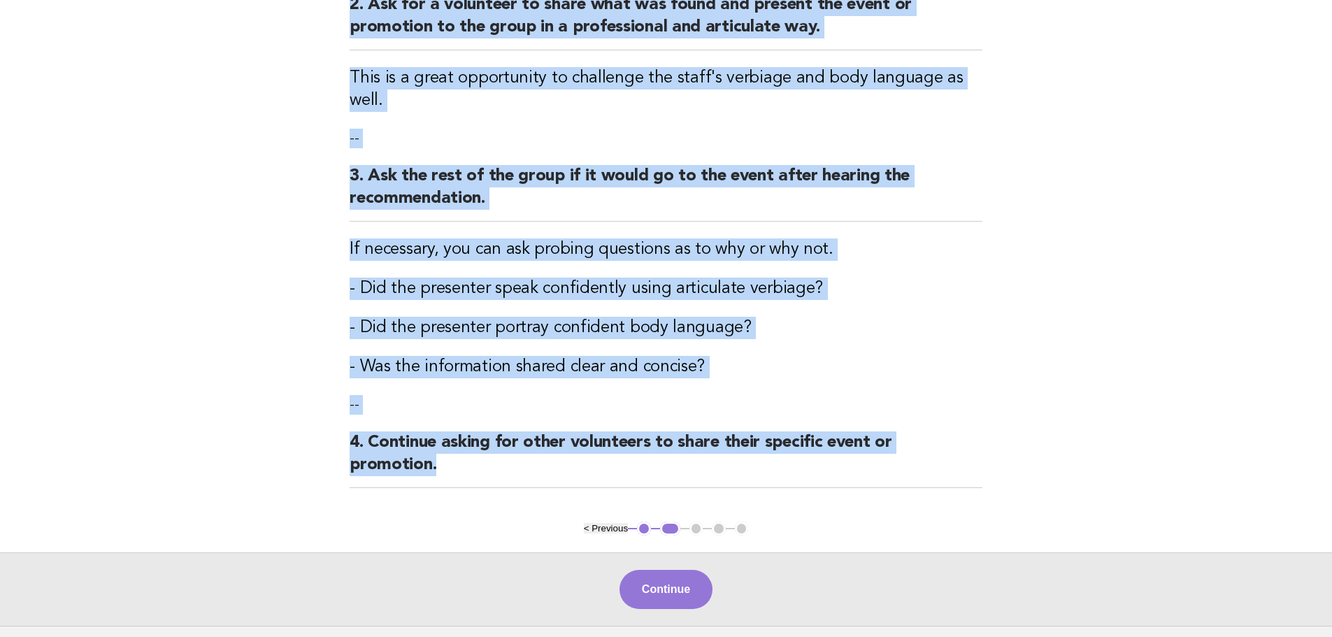 The image size is (1332, 637). Describe the element at coordinates (666, 367) in the screenshot. I see `h3: - Was the information shared clear and concise?` at that location.